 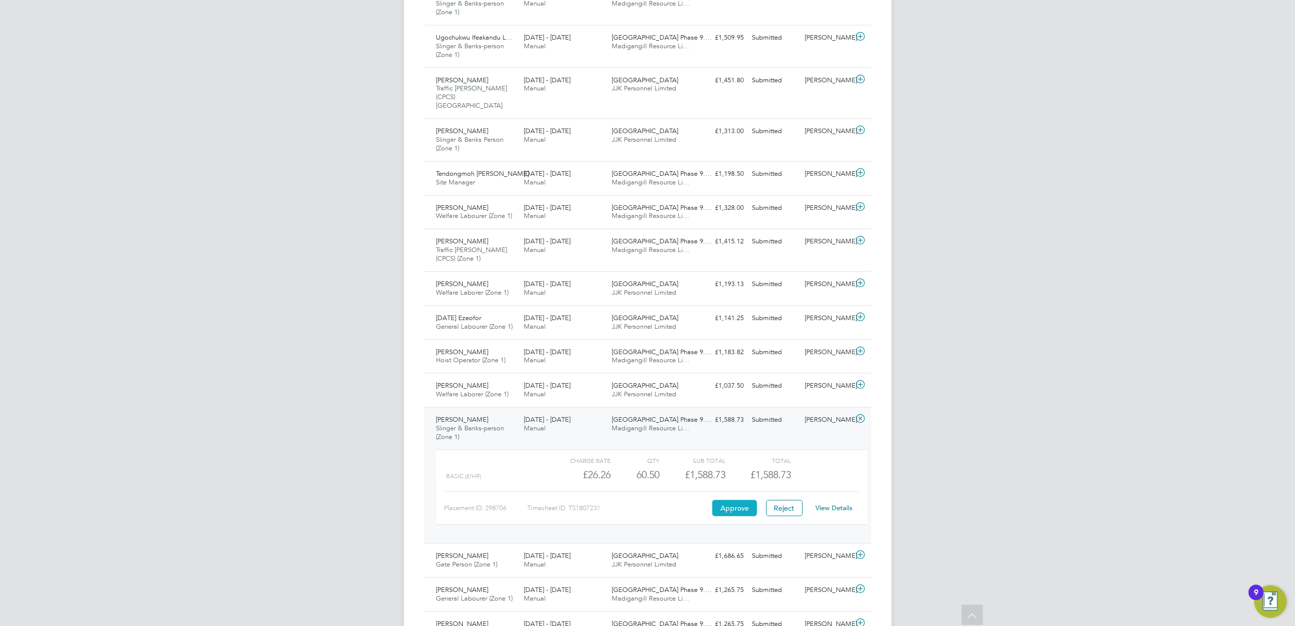 I want to click on span: Hoist Operator (Zone 1), so click(x=471, y=360).